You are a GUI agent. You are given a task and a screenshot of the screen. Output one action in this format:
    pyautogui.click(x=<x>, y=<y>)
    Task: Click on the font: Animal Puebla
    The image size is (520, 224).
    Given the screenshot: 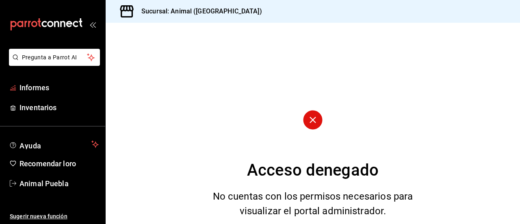 What is the action you would take?
    pyautogui.click(x=44, y=183)
    